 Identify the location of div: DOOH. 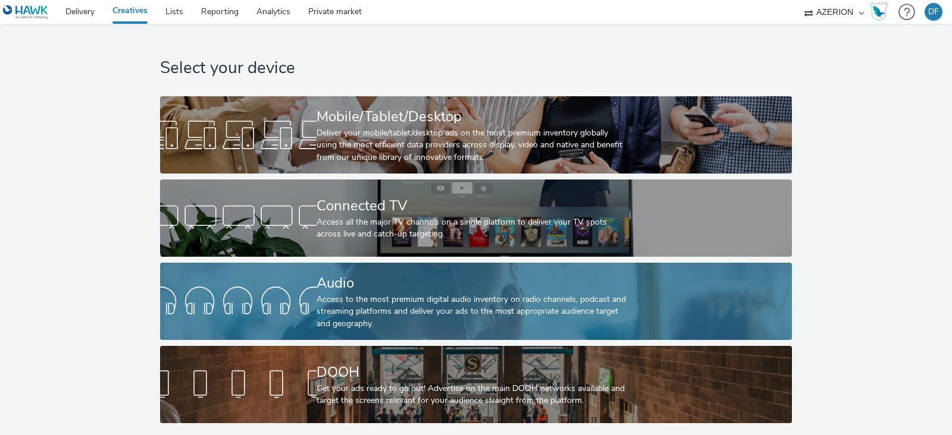
(473, 372).